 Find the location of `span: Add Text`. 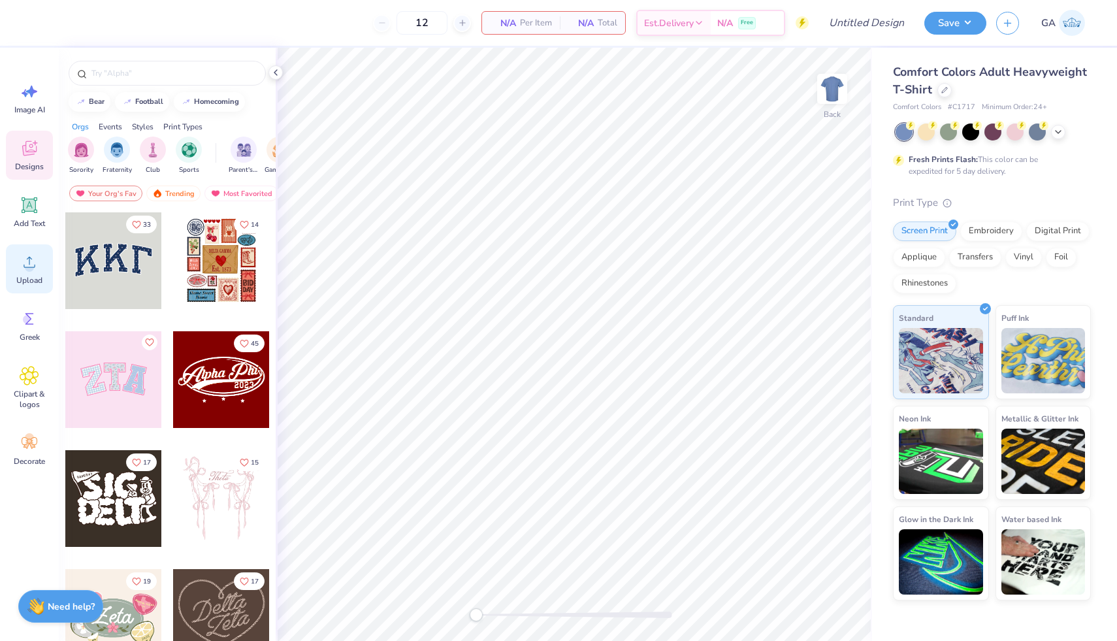

span: Add Text is located at coordinates (29, 223).